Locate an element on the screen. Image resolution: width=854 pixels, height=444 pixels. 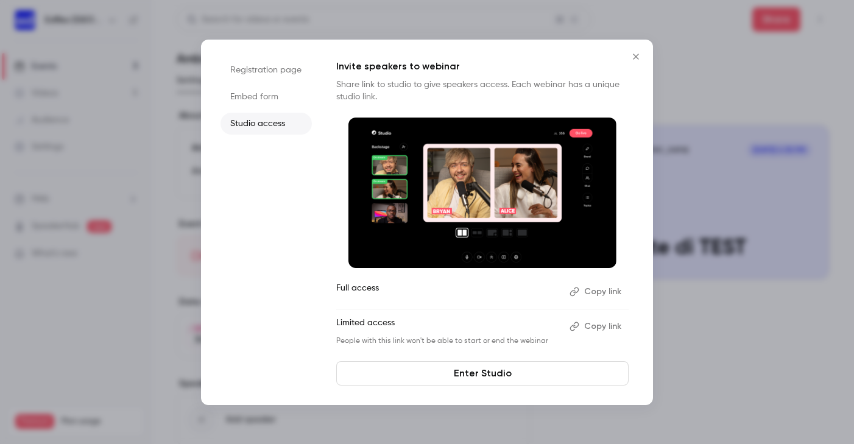
li: Embed form is located at coordinates (266, 97).